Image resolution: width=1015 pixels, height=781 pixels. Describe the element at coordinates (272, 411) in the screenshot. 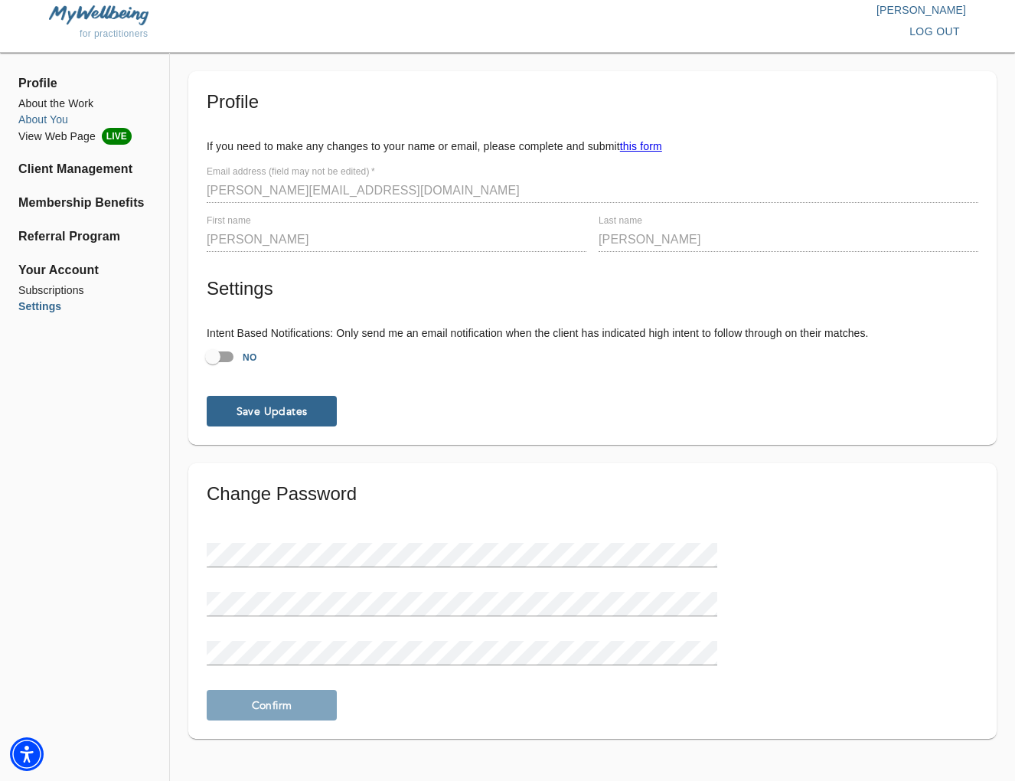

I see `button: Save Updates` at that location.